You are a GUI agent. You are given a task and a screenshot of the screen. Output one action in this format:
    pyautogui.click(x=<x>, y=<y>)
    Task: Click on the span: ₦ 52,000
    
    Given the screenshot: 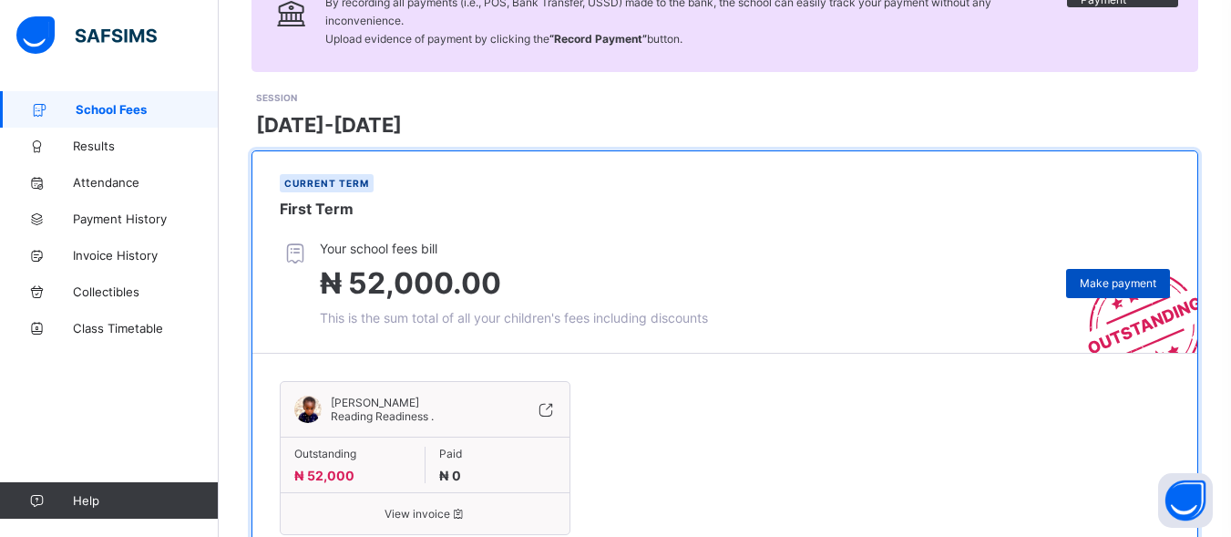 What is the action you would take?
    pyautogui.click(x=324, y=475)
    